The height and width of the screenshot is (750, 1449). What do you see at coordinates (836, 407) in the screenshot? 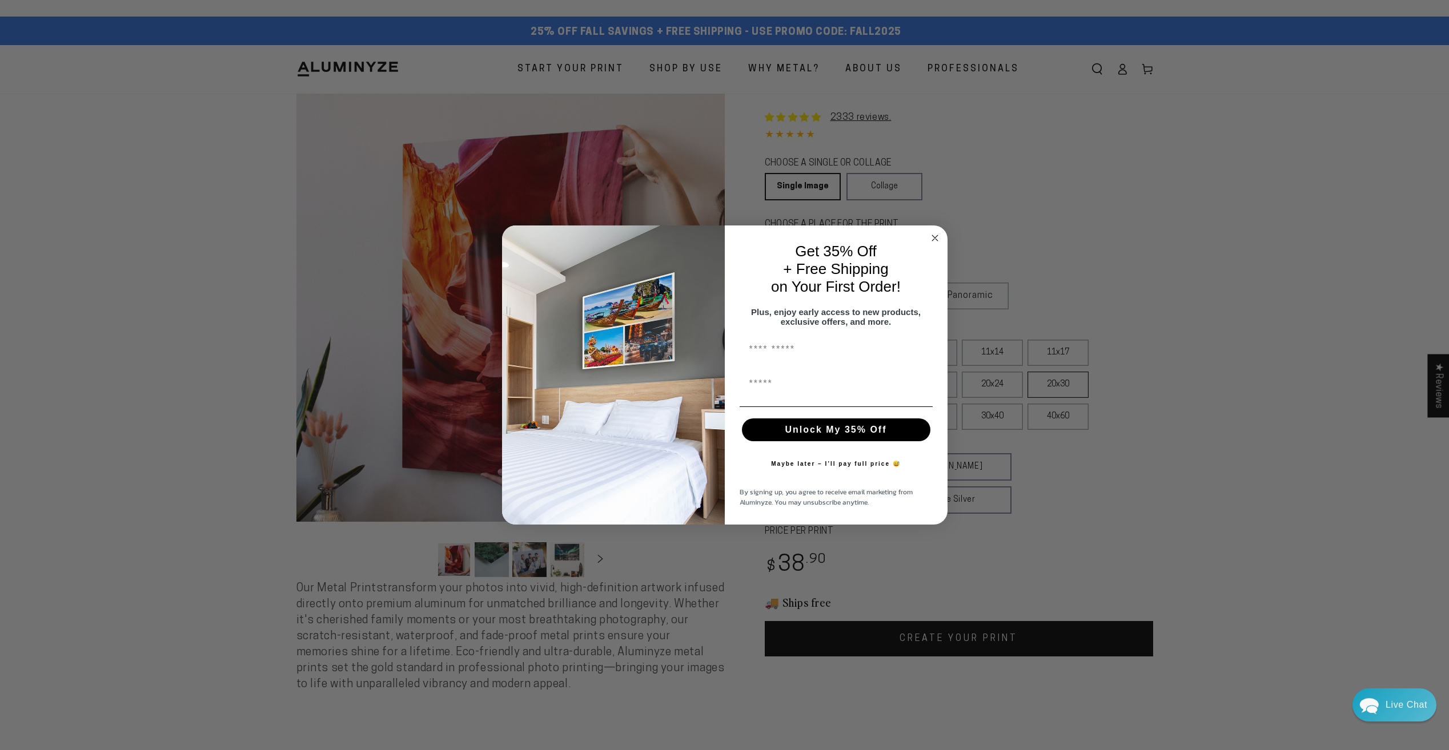
I see `img: underline` at bounding box center [836, 407].